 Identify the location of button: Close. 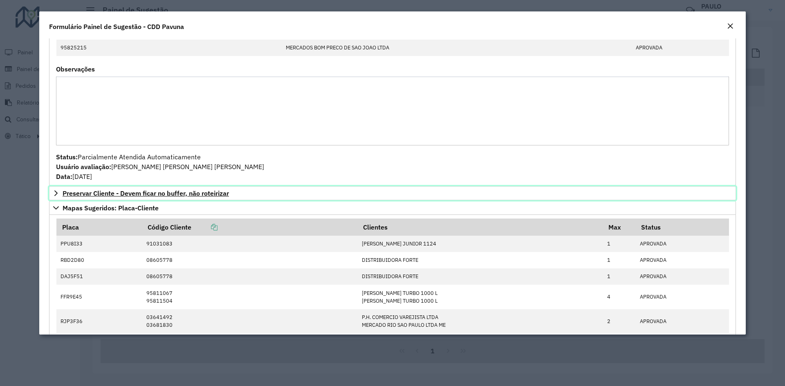
(730, 27).